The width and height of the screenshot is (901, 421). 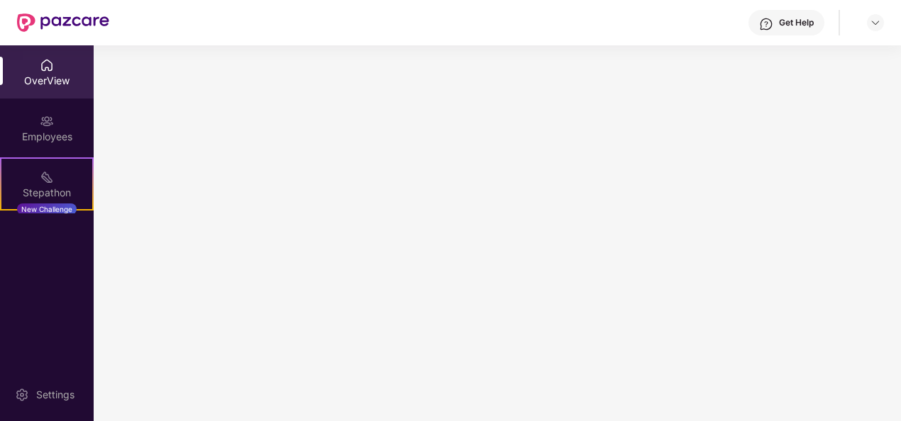 What do you see at coordinates (766, 24) in the screenshot?
I see `img: svg+xml;base64,PHN2ZyBpZD0iSGVscC0zMngzMiIgeG1sbnM9Imh0dHA6Ly93d3cudzMub3JnLzIwMDAvc3ZnIiB3aWR0aD...` at bounding box center [766, 24].